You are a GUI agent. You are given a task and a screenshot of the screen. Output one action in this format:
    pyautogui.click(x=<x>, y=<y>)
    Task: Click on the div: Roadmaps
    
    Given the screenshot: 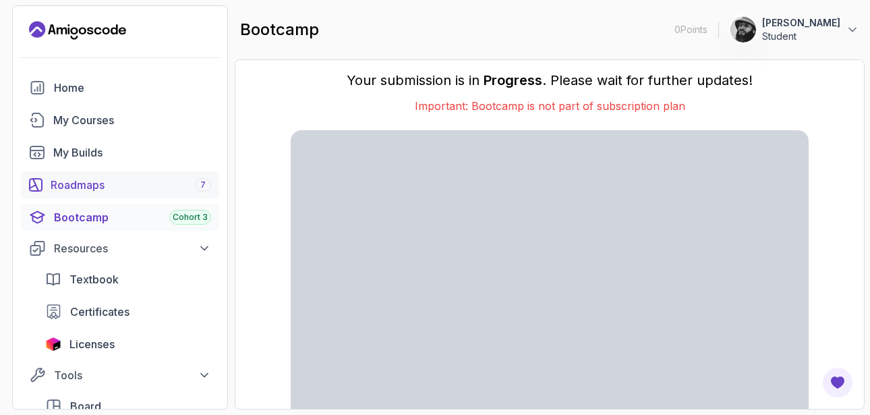 What is the action you would take?
    pyautogui.click(x=131, y=185)
    